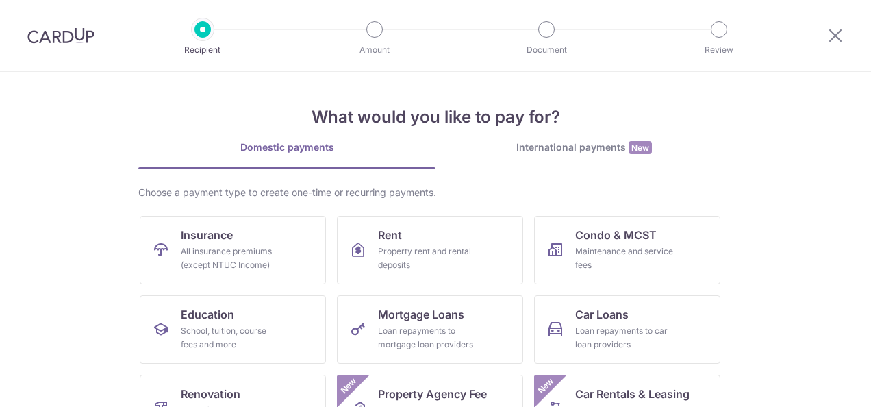 This screenshot has width=871, height=407. What do you see at coordinates (430, 250) in the screenshot?
I see `a: RentProperty rent and rental deposits` at bounding box center [430, 250].